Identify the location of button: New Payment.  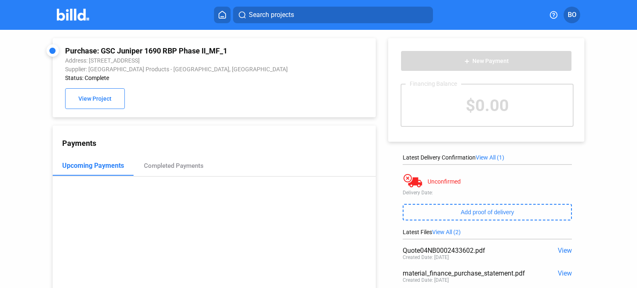
(486, 61).